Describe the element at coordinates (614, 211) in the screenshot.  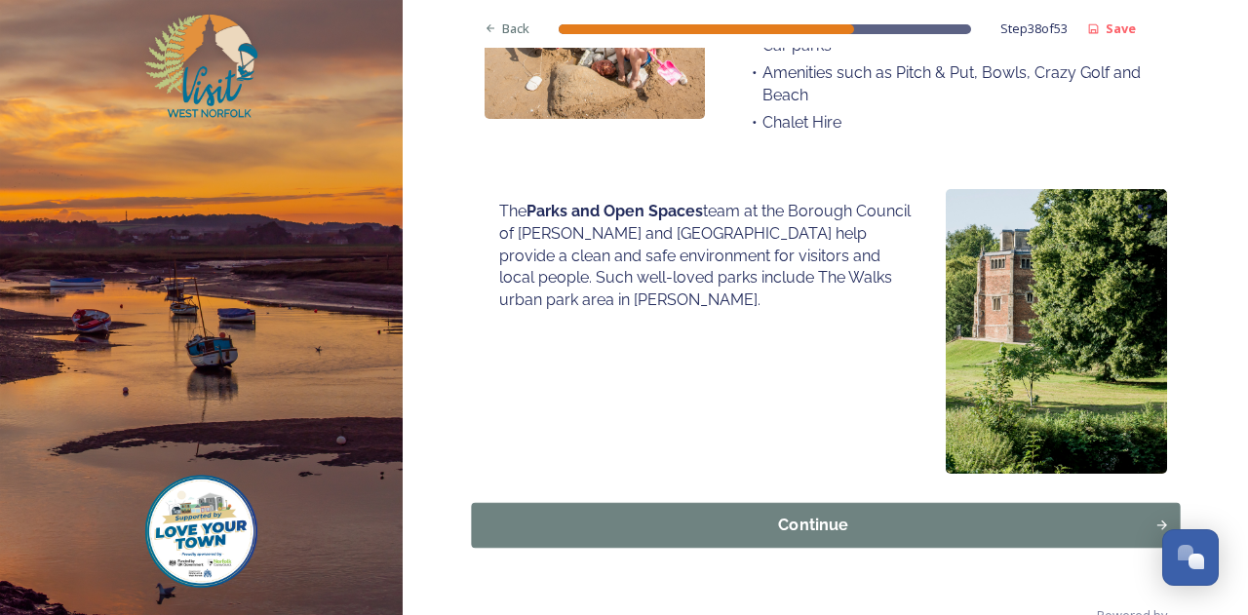
I see `strong: Parks and Open Spaces` at that location.